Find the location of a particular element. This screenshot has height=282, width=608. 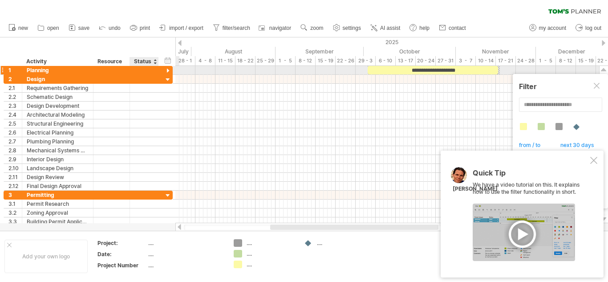

span: print is located at coordinates (145, 28).